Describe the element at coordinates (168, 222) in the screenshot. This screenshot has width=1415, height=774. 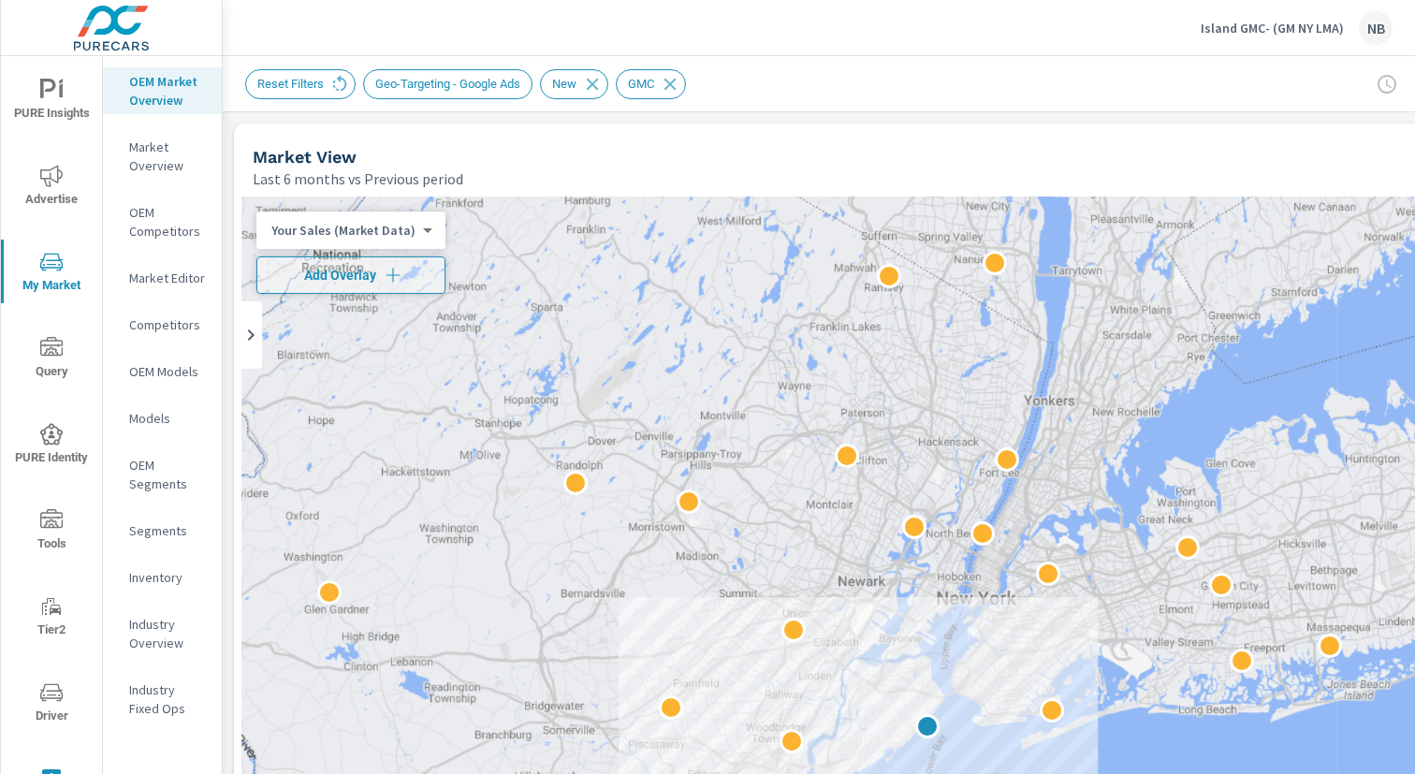
I see `p: OEM Competitors` at that location.